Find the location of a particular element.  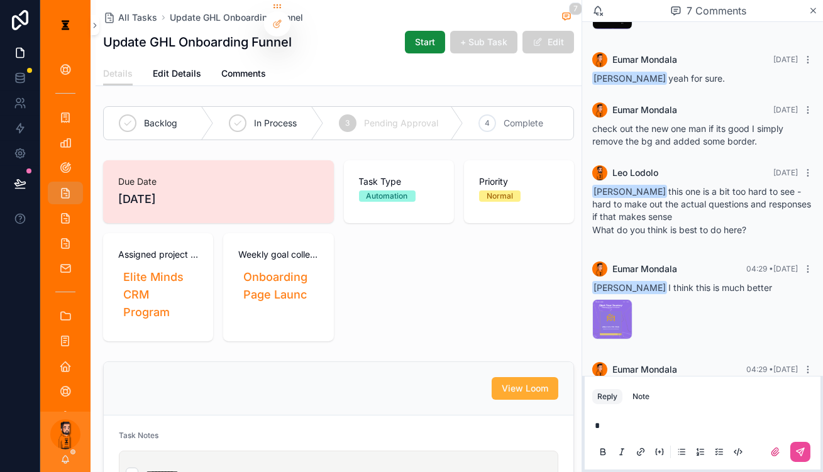

span: Priority is located at coordinates (519, 182).